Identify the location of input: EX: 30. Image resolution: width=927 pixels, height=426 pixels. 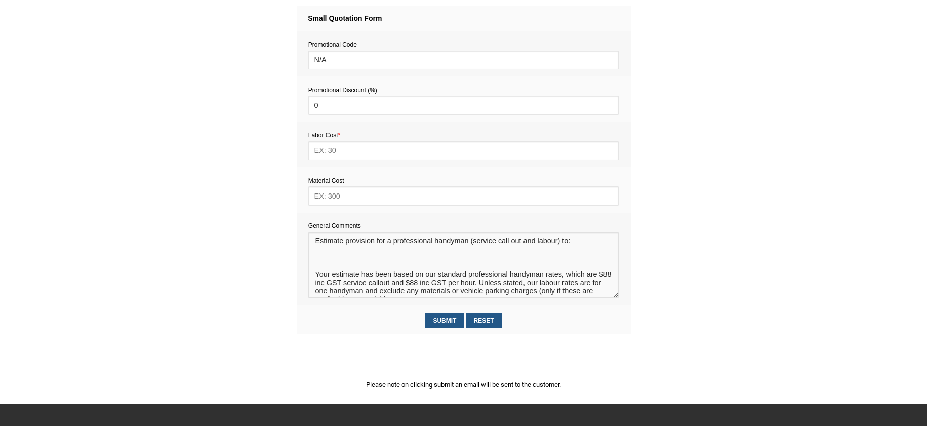
(463, 150).